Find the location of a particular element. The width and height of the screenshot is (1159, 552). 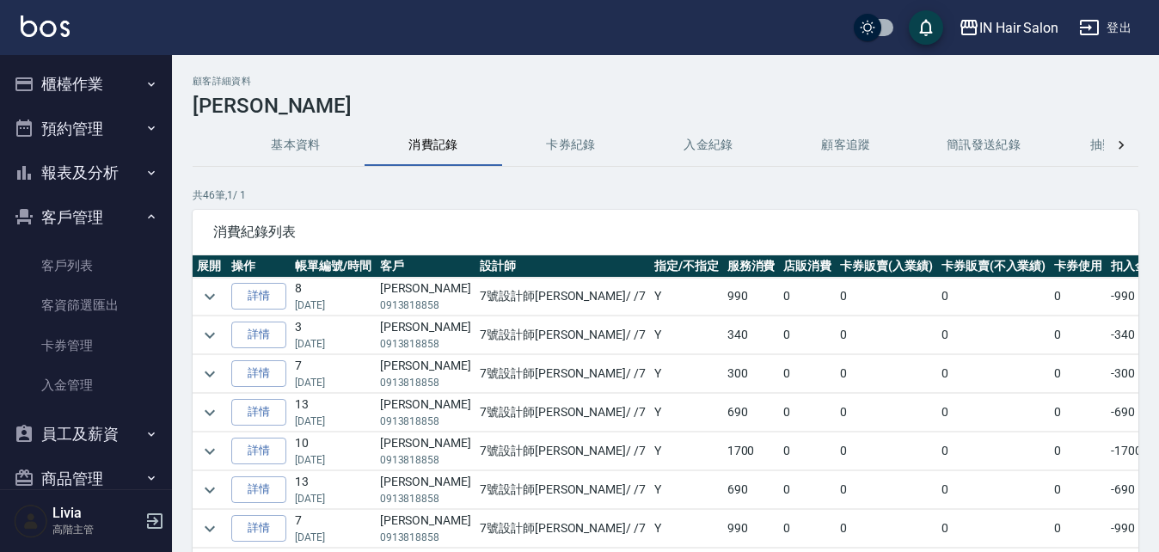

td: -340 is located at coordinates (1129, 335).